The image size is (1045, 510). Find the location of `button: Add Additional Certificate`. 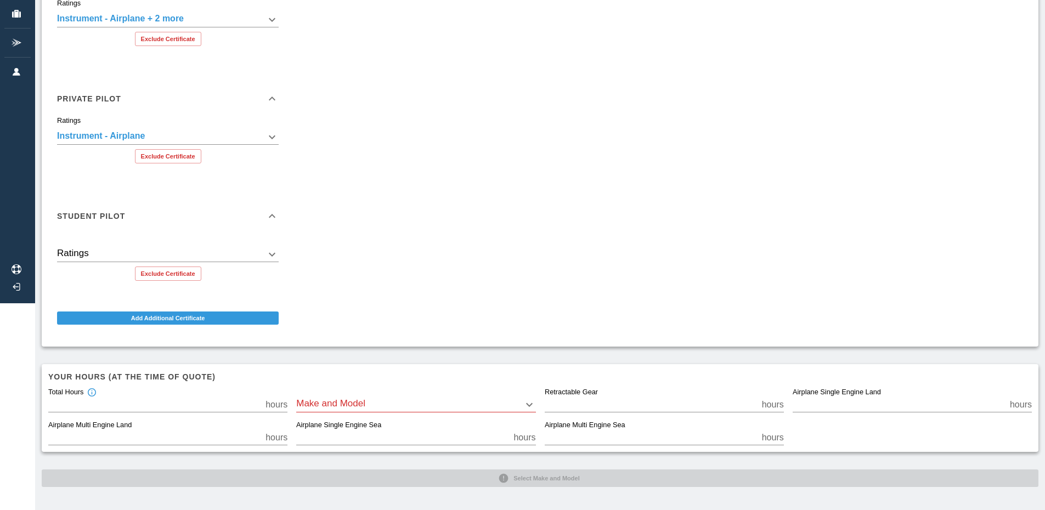

button: Add Additional Certificate is located at coordinates (168, 318).